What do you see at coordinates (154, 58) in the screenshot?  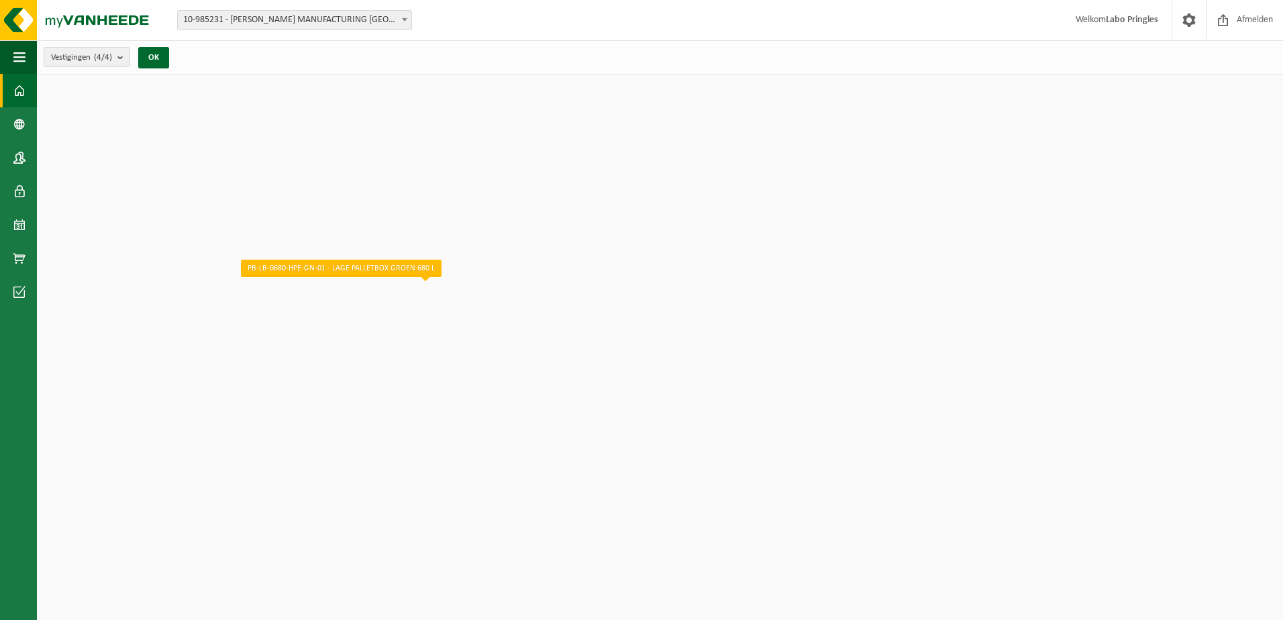 I see `button: OK` at bounding box center [154, 58].